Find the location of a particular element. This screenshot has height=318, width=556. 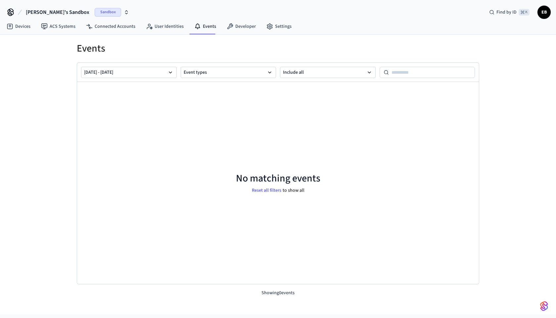

a: Developer is located at coordinates (241, 26).